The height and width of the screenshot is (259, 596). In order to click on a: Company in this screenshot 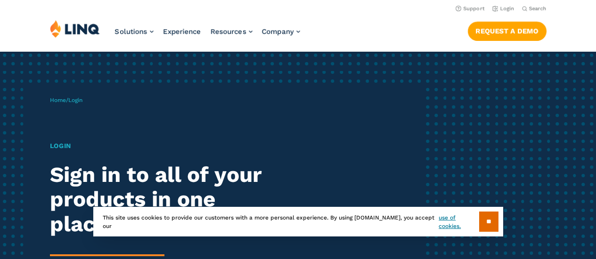, I will do `click(281, 32)`.